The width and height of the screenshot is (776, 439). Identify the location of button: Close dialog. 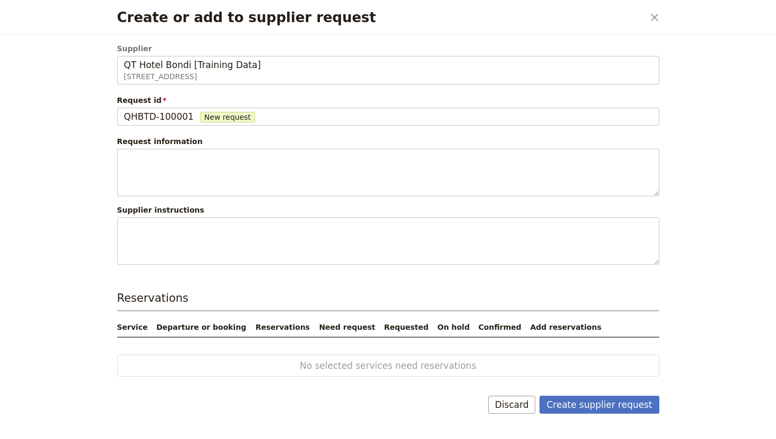
(655, 17).